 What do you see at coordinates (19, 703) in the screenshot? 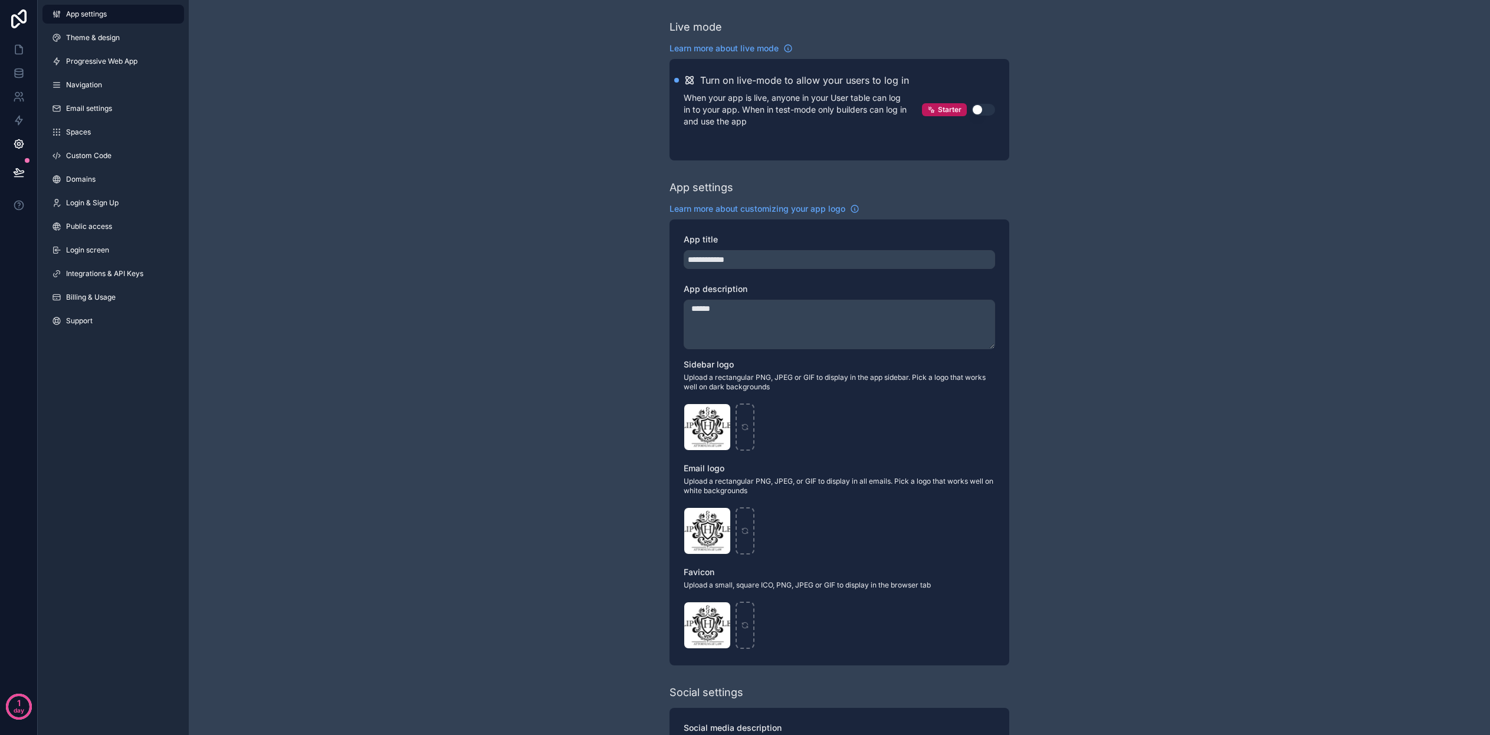
I see `p: 1` at bounding box center [19, 703].